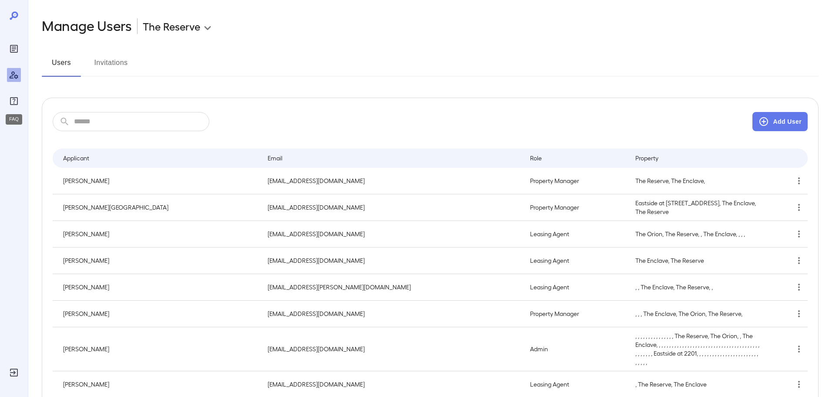 The width and height of the screenshot is (829, 397). Describe the element at coordinates (698, 287) in the screenshot. I see `p: , , The Enclave, The Reserve, ,` at that location.